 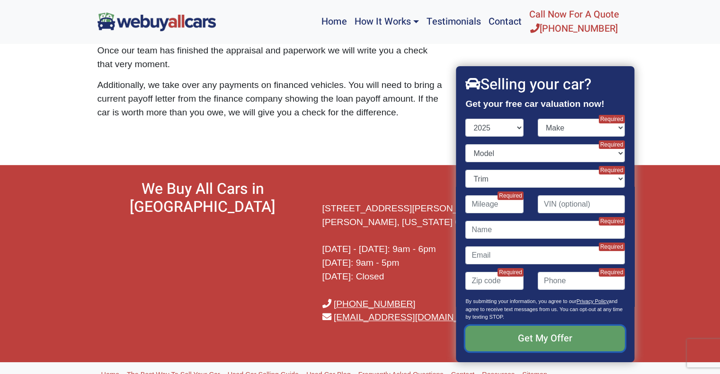 What do you see at coordinates (545, 256) in the screenshot?
I see `input: Email` at bounding box center [545, 256].